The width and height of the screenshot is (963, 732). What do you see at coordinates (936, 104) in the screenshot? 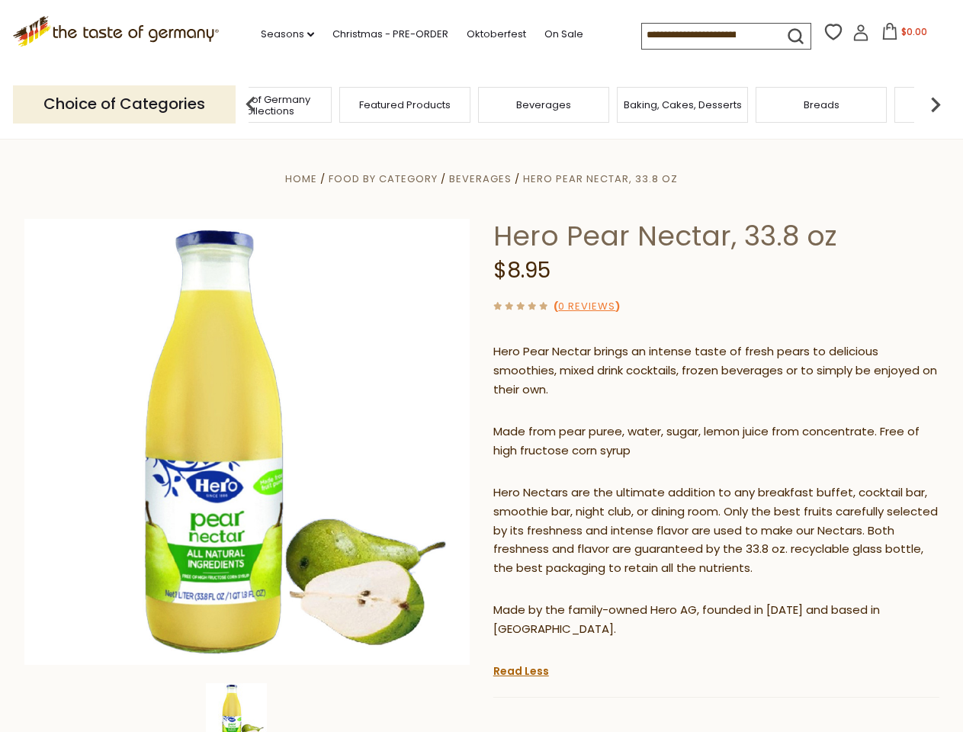
I see `img: next arrow` at bounding box center [936, 104].